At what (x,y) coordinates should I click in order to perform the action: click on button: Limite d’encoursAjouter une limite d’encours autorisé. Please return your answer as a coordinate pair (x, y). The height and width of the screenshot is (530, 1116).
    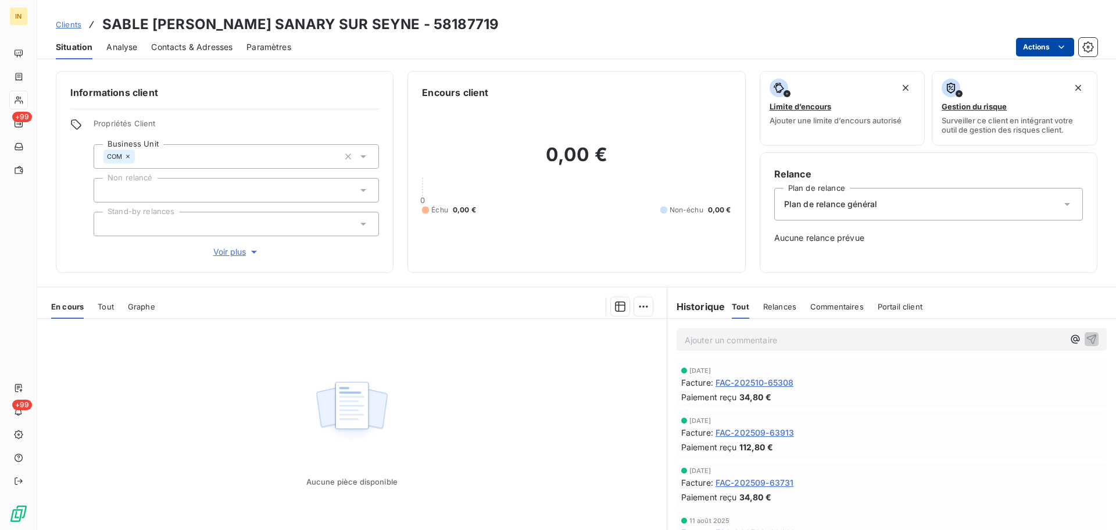
    Looking at the image, I should click on (842, 108).